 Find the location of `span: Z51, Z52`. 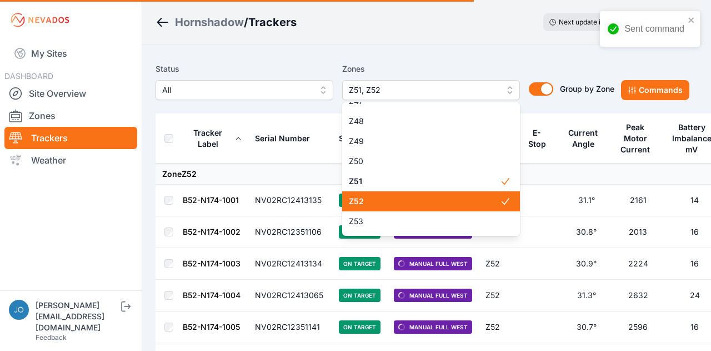

span: Z51, Z52 is located at coordinates (423, 90).